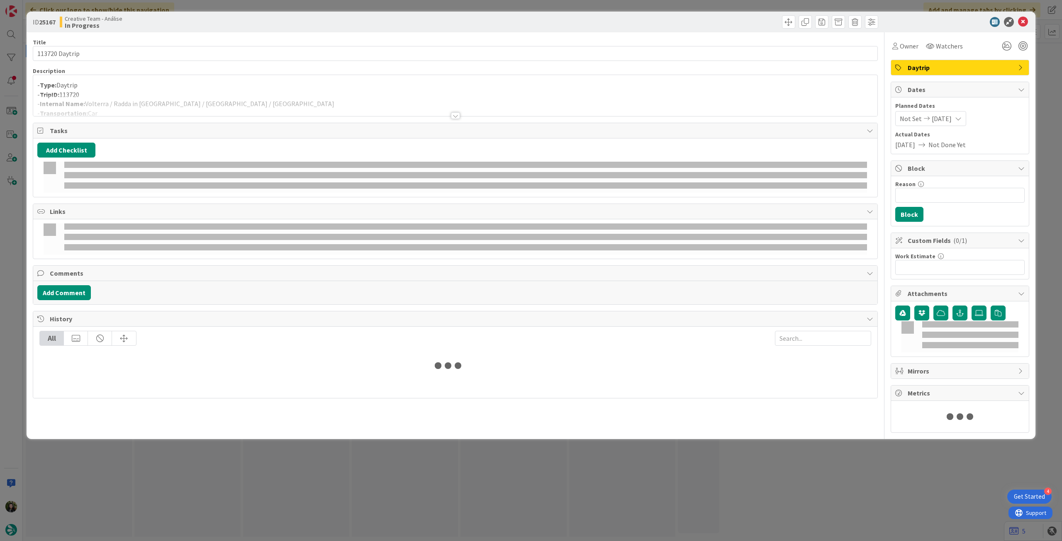 This screenshot has height=541, width=1062. Describe the element at coordinates (960, 241) in the screenshot. I see `span: Custom Fields` at that location.